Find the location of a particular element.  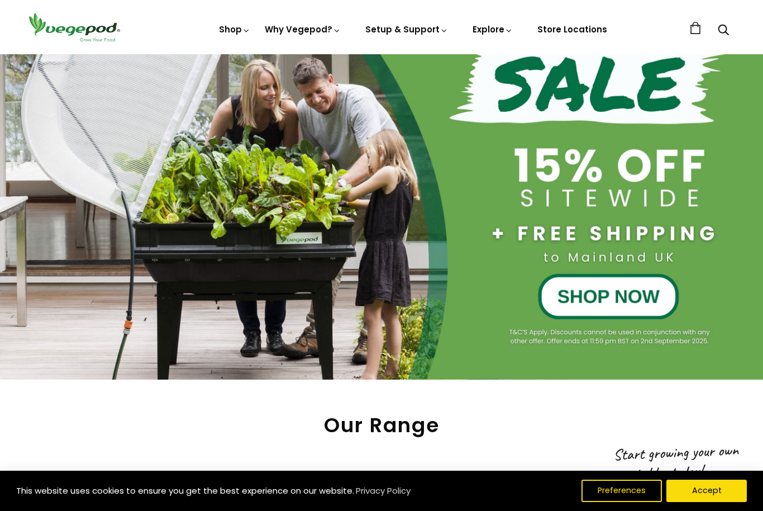

button: Preferences is located at coordinates (622, 491).